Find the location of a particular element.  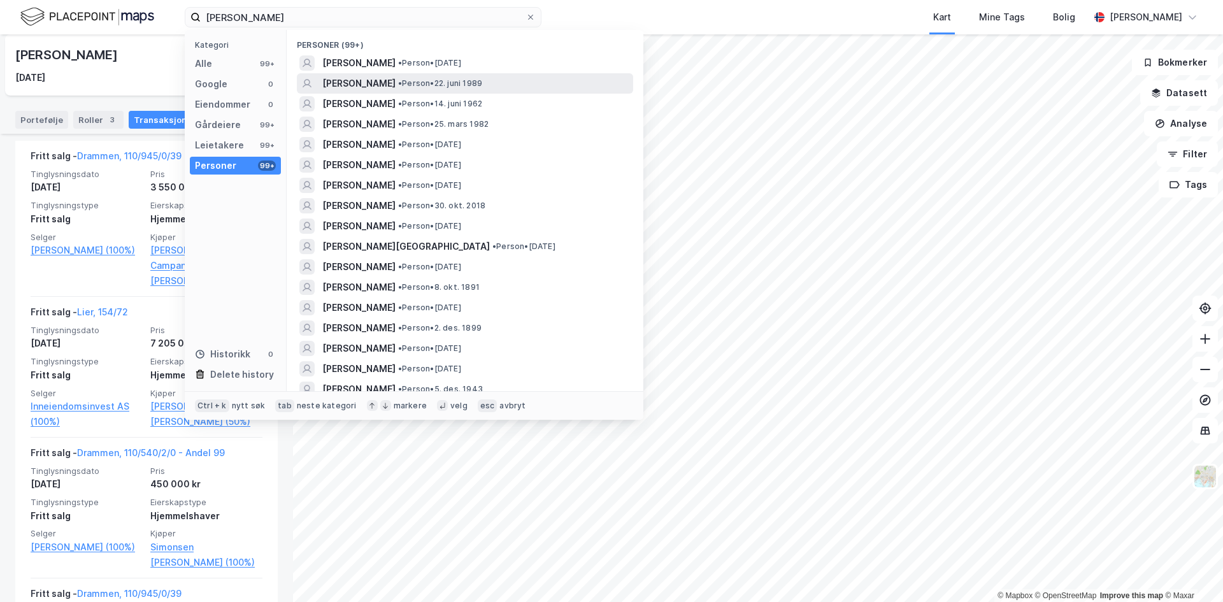

div: Delete history is located at coordinates (242, 374).